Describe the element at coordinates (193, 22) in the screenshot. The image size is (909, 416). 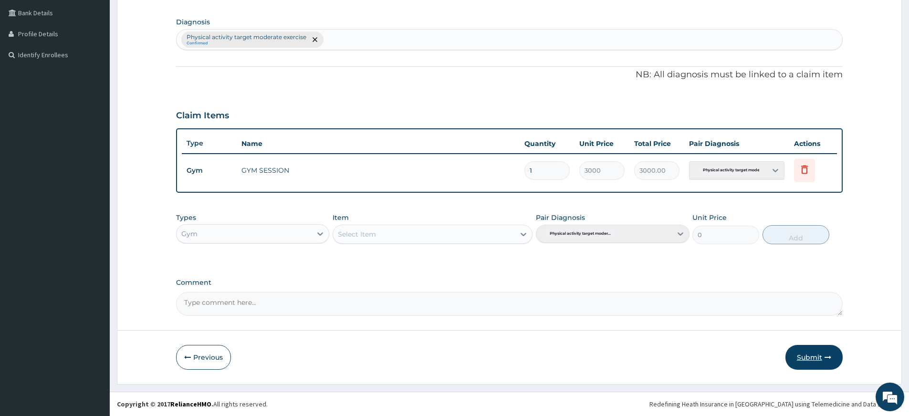
I see `label: Diagnosis` at that location.